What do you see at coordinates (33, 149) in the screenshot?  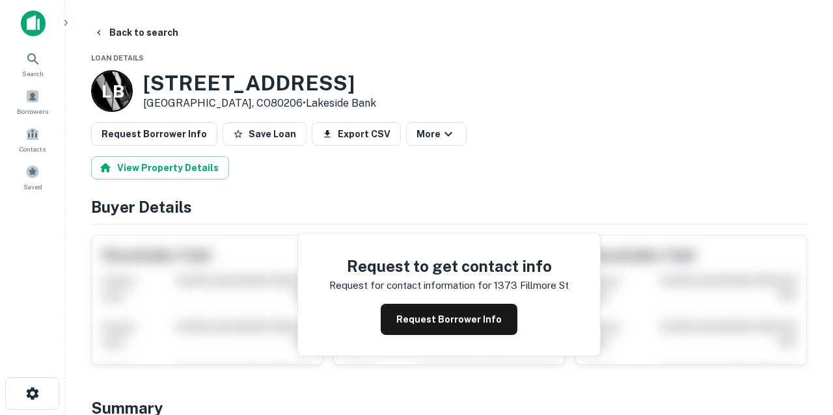 I see `span: Contacts` at bounding box center [33, 149].